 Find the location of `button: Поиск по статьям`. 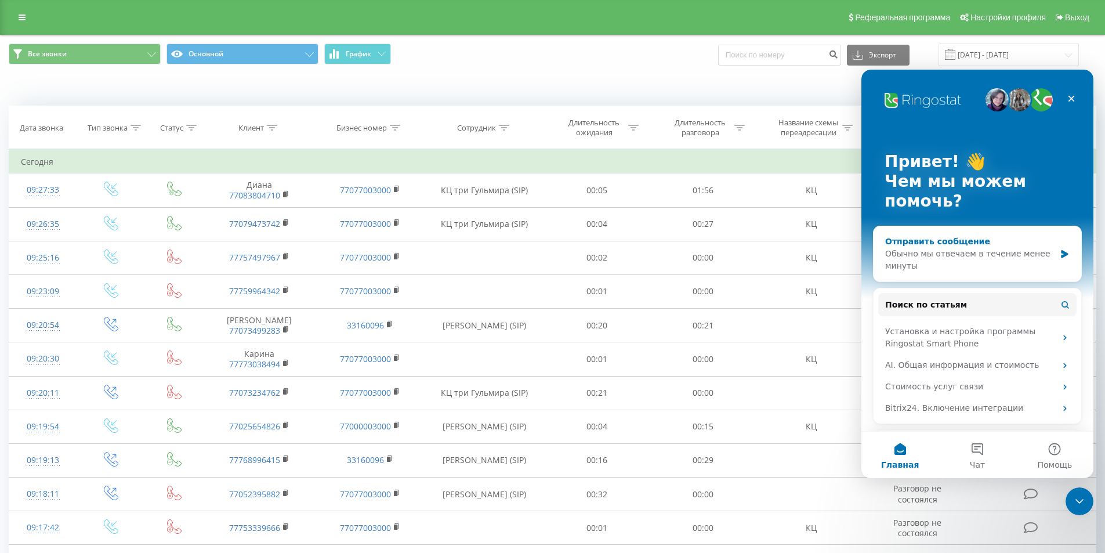

button: Поиск по статьям is located at coordinates (116, 235).